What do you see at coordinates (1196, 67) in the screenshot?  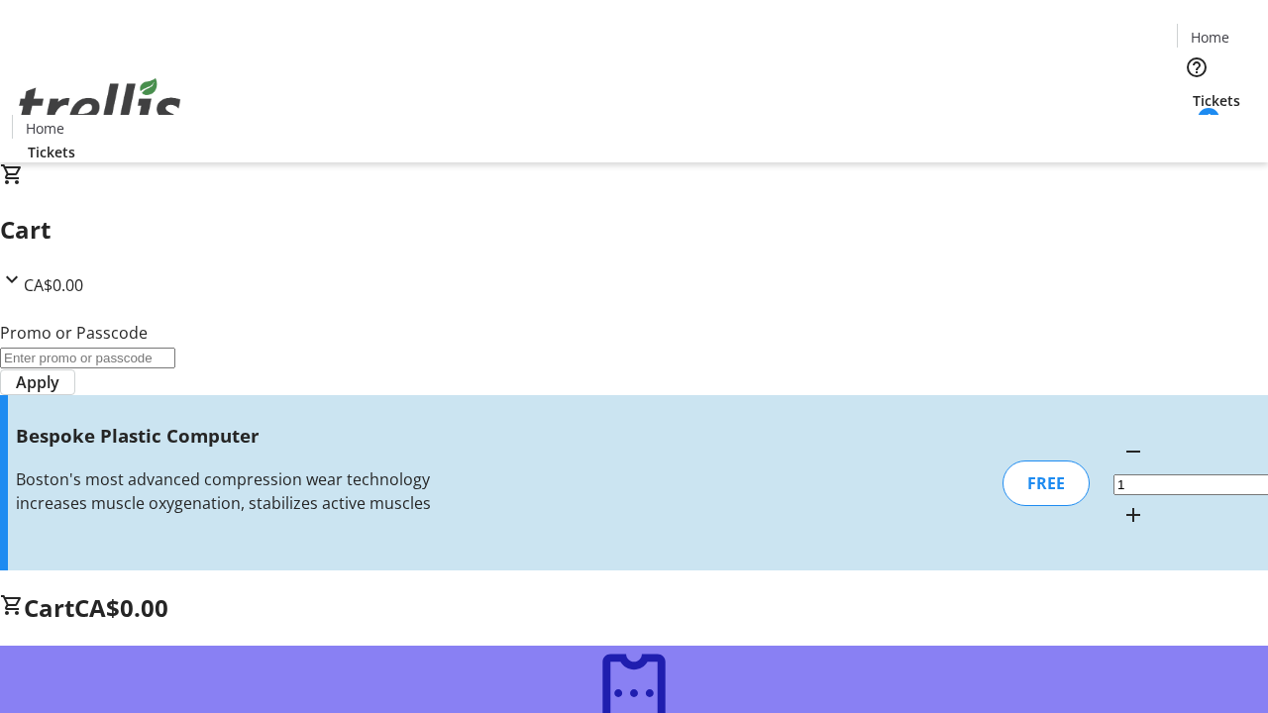 I see `button: Help` at bounding box center [1196, 67].